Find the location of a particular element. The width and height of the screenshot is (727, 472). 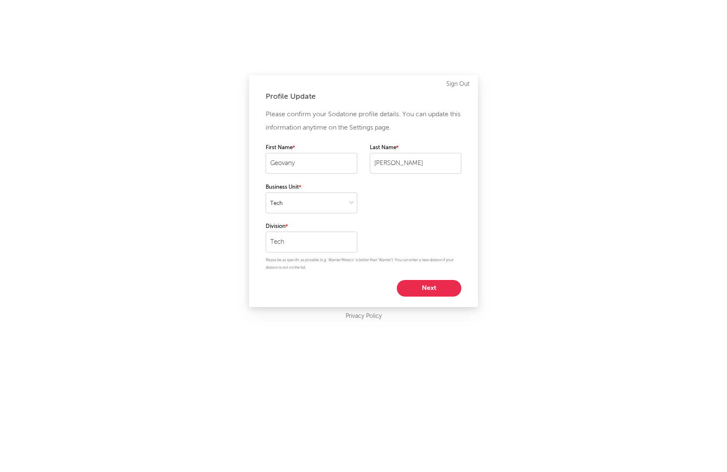

input: Your first name is located at coordinates (312, 163).